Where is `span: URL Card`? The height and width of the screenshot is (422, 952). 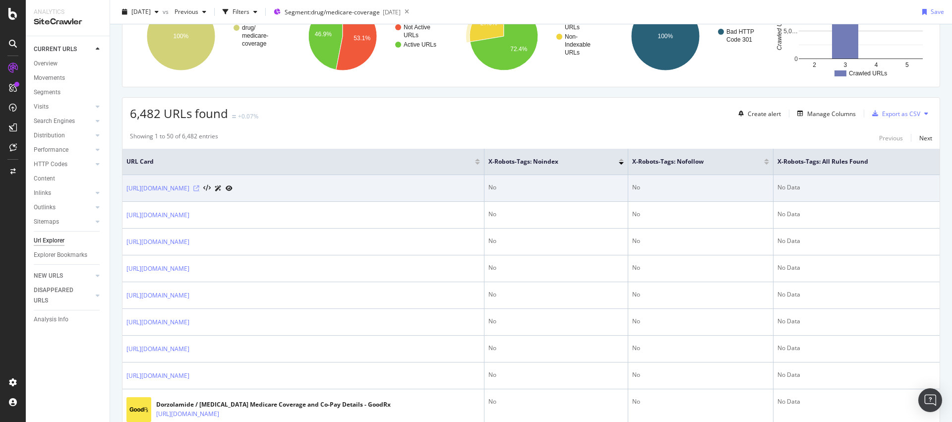
span: URL Card is located at coordinates (299, 162).